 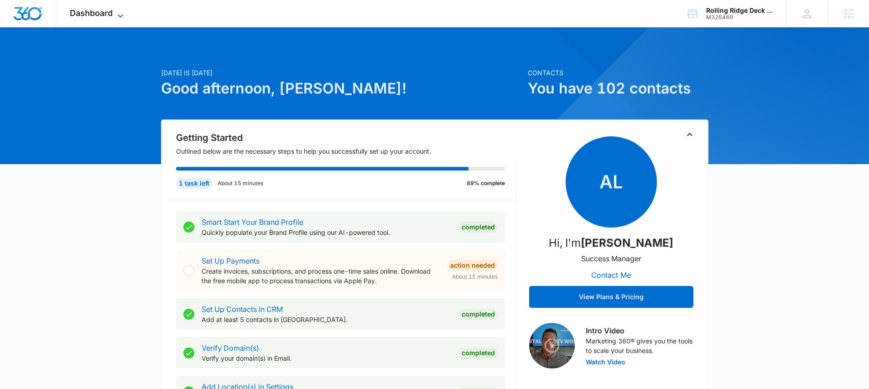 What do you see at coordinates (618, 89) in the screenshot?
I see `h1: You have 102 contacts` at bounding box center [618, 89].